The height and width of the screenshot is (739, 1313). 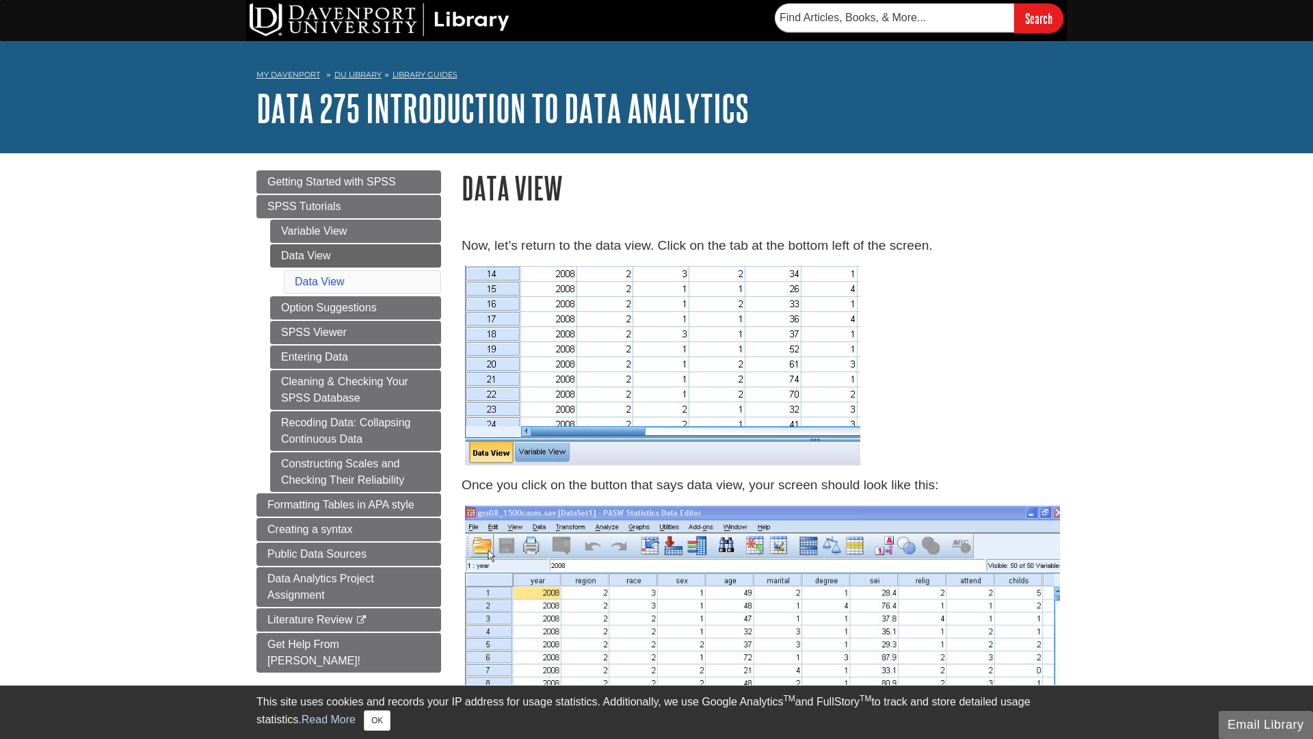 What do you see at coordinates (361, 620) in the screenshot?
I see `i: This link opens in a new window` at bounding box center [361, 620].